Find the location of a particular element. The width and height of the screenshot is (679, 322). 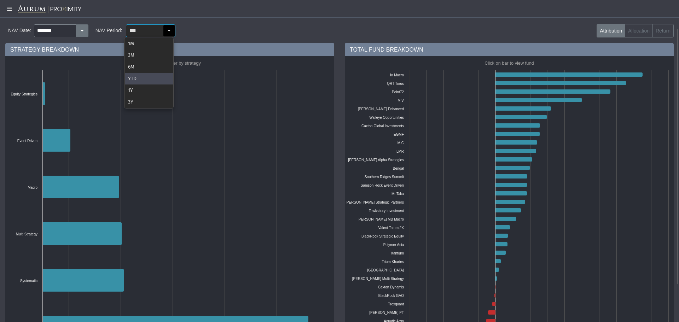

div: NAV Period: is located at coordinates (109, 31).